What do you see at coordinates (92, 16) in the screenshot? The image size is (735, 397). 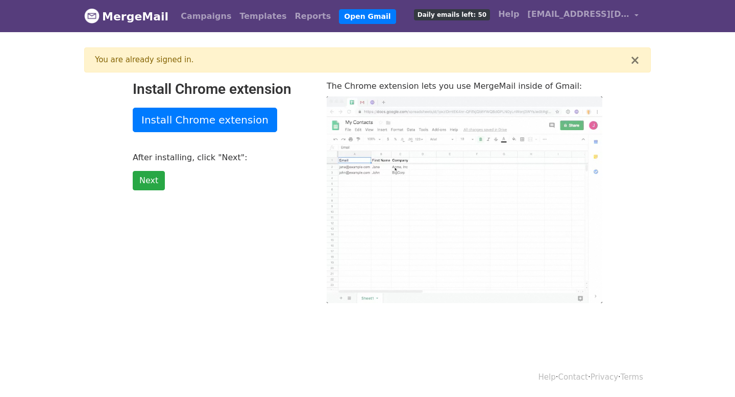 I see `img: MergeMail logo` at bounding box center [92, 16].